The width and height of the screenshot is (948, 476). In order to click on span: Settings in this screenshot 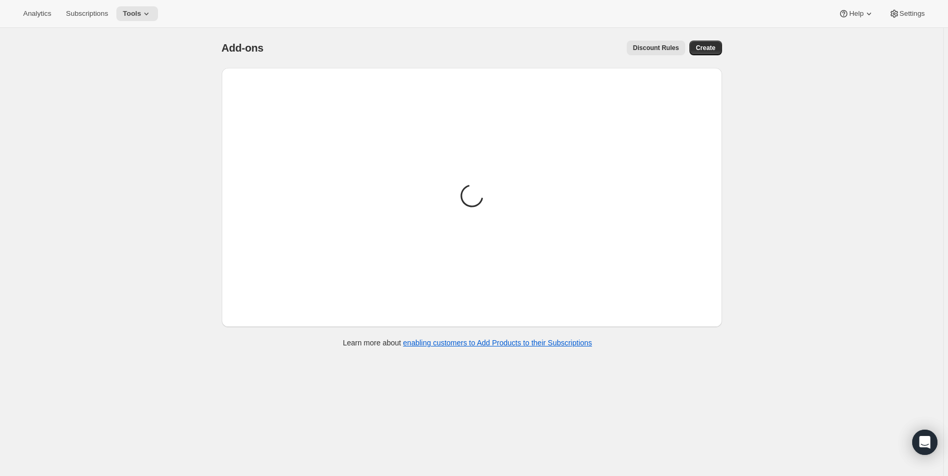, I will do `click(913, 14)`.